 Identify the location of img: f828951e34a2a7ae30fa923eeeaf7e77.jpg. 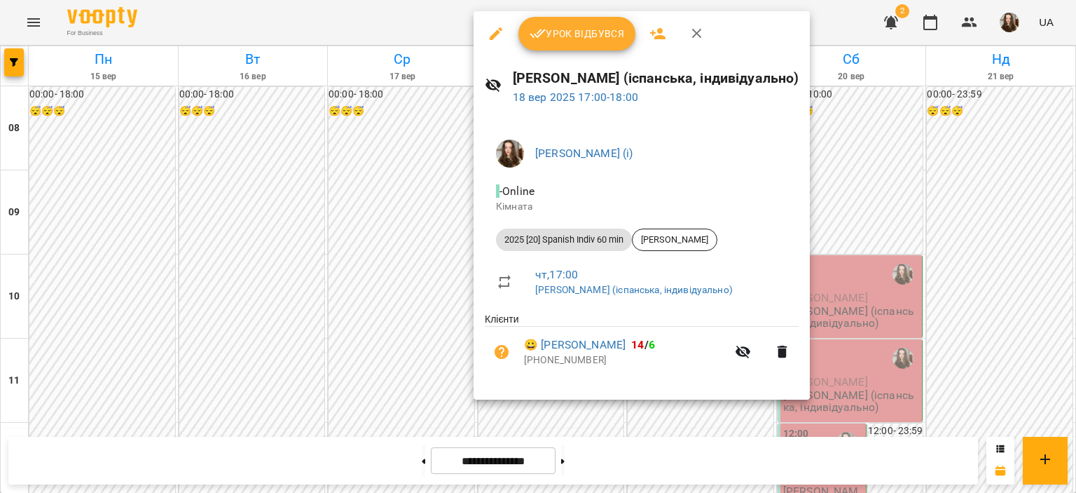
(510, 153).